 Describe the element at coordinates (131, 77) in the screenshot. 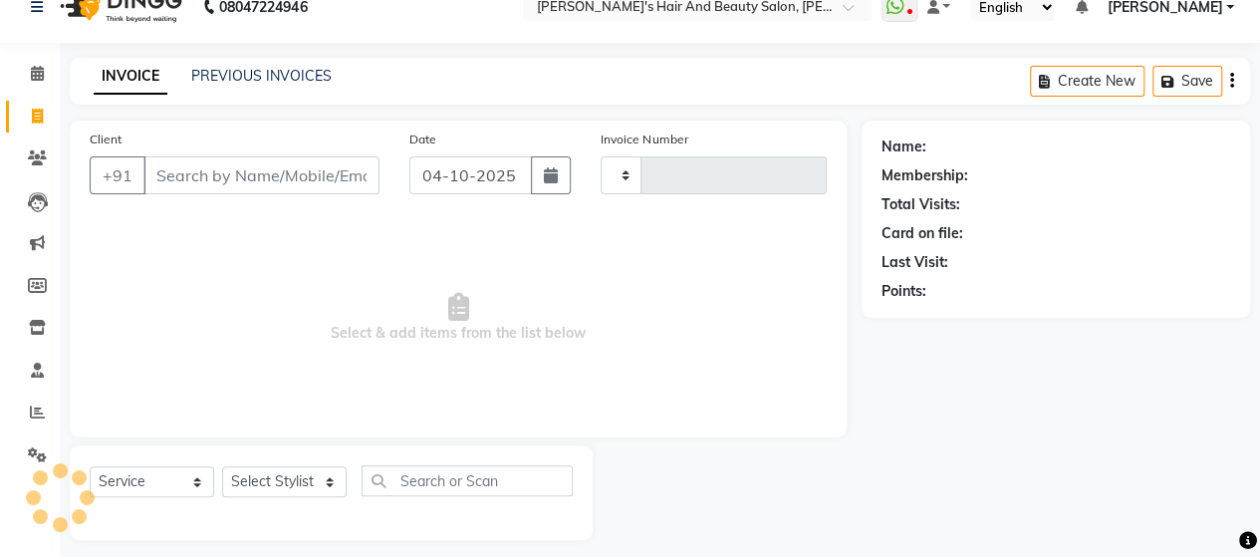

I see `a: INVOICE` at that location.